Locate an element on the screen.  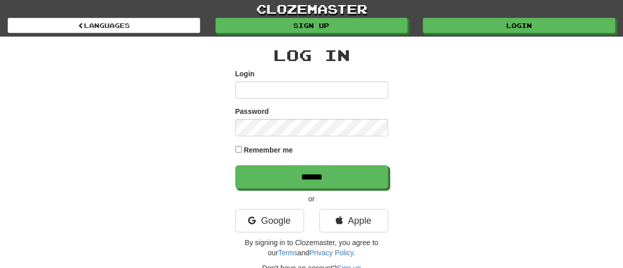
a: Privacy Policy is located at coordinates (331, 253).